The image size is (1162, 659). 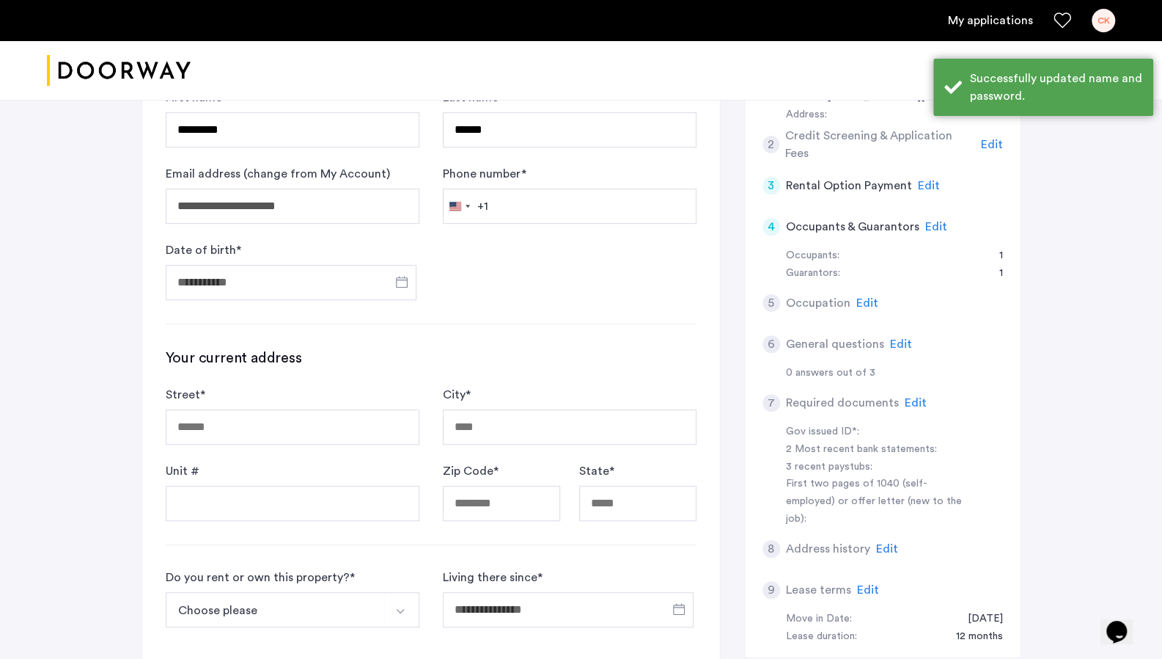 I want to click on a: Favorites, so click(x=1063, y=21).